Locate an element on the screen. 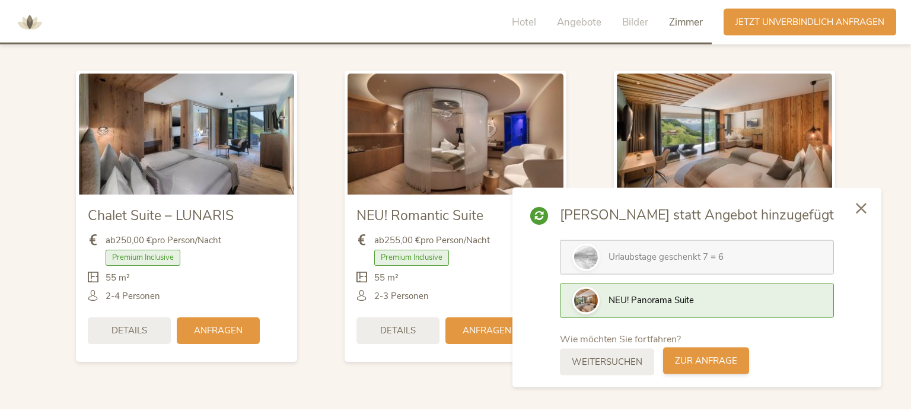 This screenshot has width=911, height=417. a: AMONTI & LUNARIS Wellnessresort is located at coordinates (30, 22).